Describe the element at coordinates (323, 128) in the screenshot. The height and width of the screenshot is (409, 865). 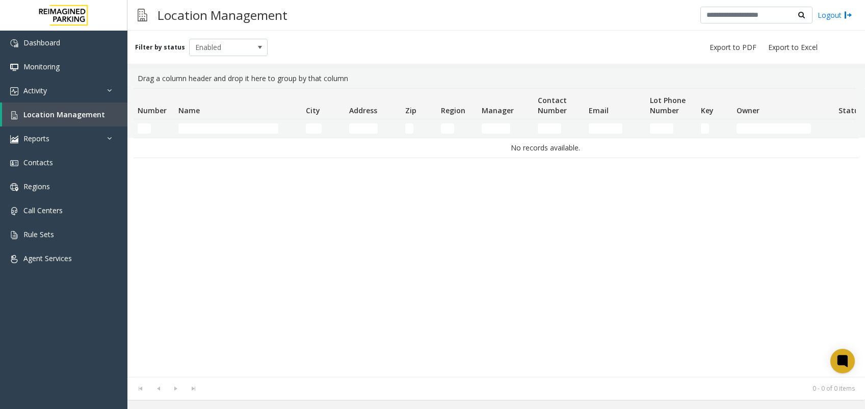
I see `td: City Filter` at that location.